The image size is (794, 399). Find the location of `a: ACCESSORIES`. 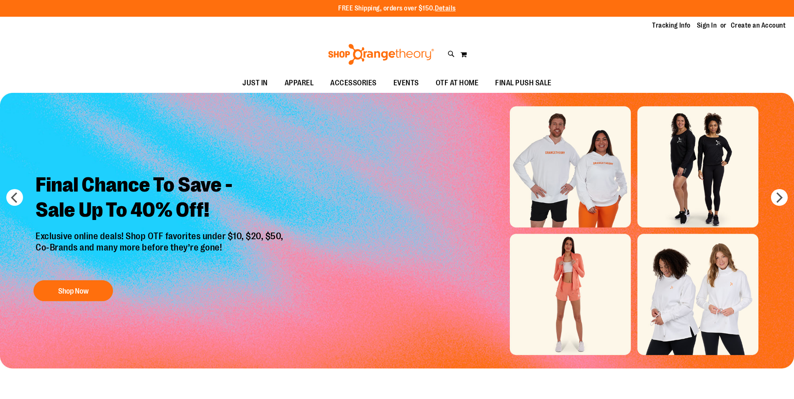

a: ACCESSORIES is located at coordinates (353, 83).